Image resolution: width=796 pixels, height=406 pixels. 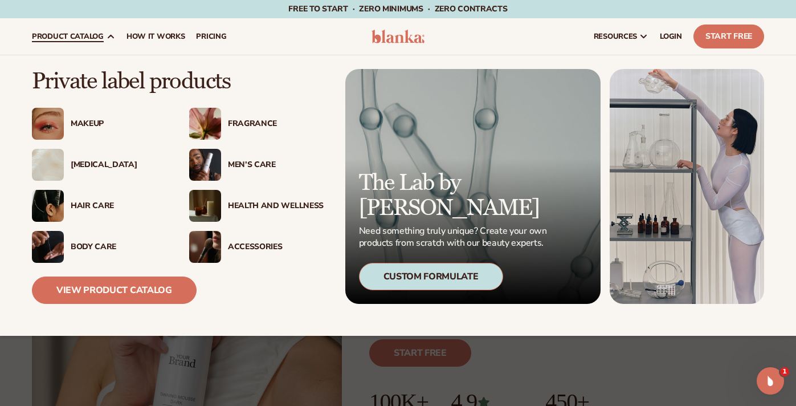 I want to click on a: LOGIN, so click(x=671, y=36).